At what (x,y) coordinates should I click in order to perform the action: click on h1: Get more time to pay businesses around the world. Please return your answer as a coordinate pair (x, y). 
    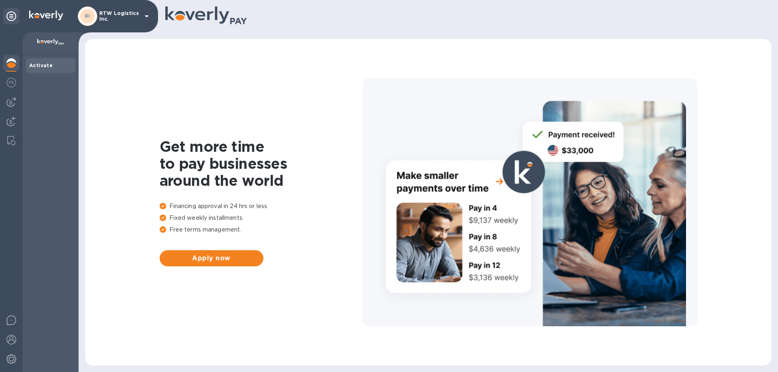
    Looking at the image, I should click on (261, 164).